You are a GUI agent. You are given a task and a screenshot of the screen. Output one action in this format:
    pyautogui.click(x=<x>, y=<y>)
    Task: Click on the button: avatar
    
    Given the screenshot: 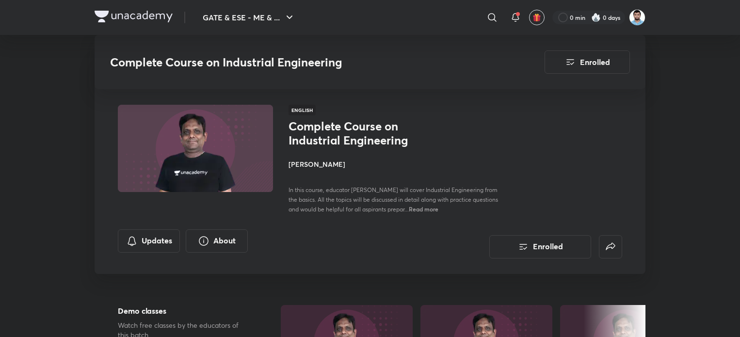 What is the action you would take?
    pyautogui.click(x=537, y=17)
    